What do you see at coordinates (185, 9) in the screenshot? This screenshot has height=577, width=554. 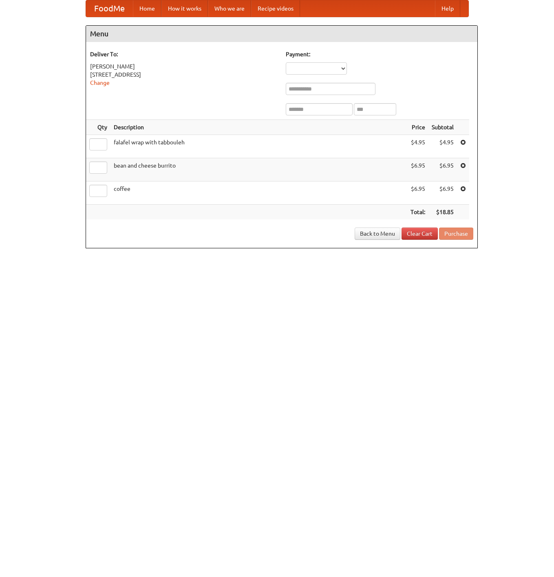 I see `a: How it works` at bounding box center [185, 9].